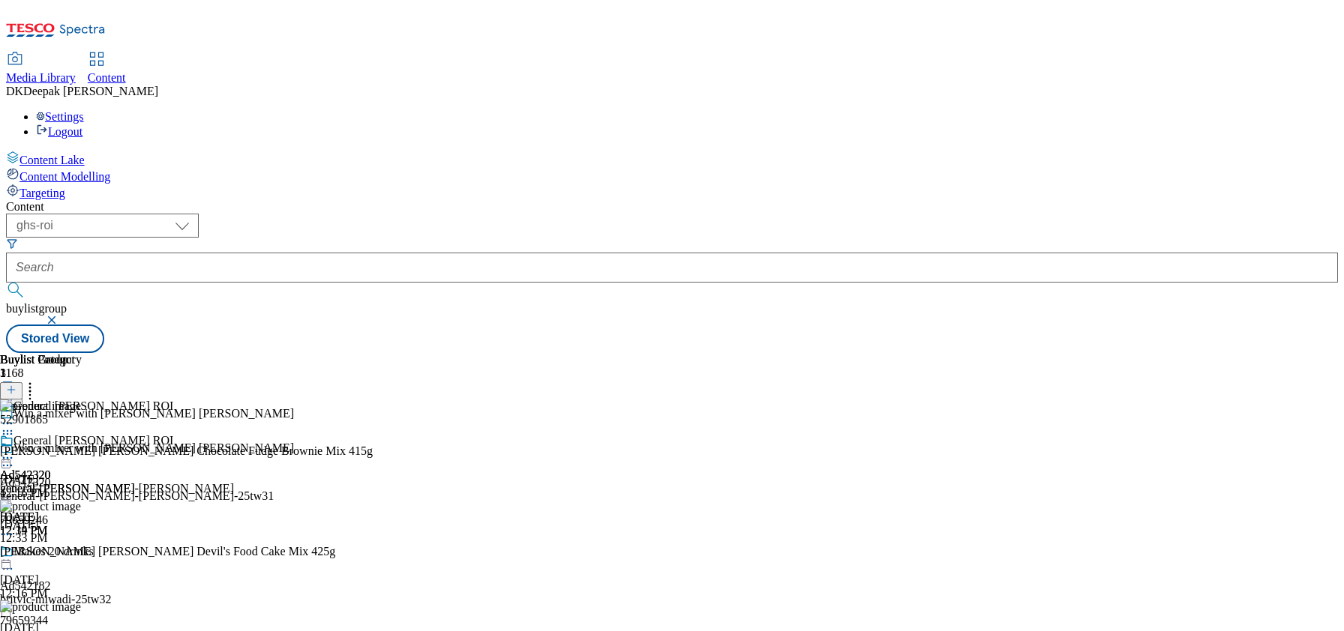 The height and width of the screenshot is (631, 1344). What do you see at coordinates (55, 339) in the screenshot?
I see `button: Stored View` at bounding box center [55, 339].